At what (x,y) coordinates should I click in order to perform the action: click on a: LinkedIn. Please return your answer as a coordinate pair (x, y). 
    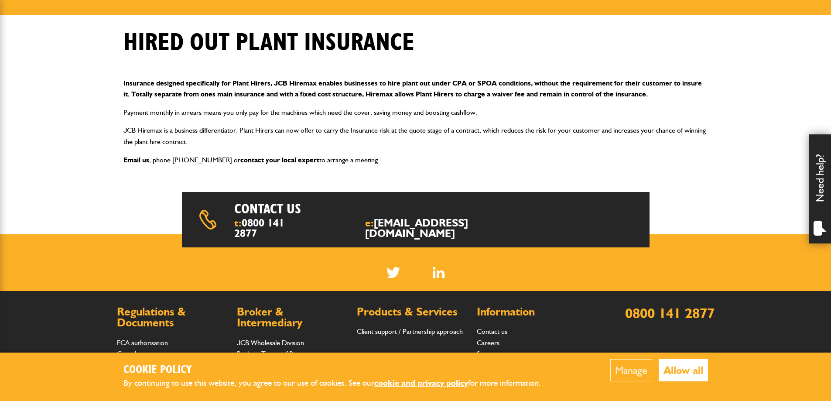
    Looking at the image, I should click on (438, 272).